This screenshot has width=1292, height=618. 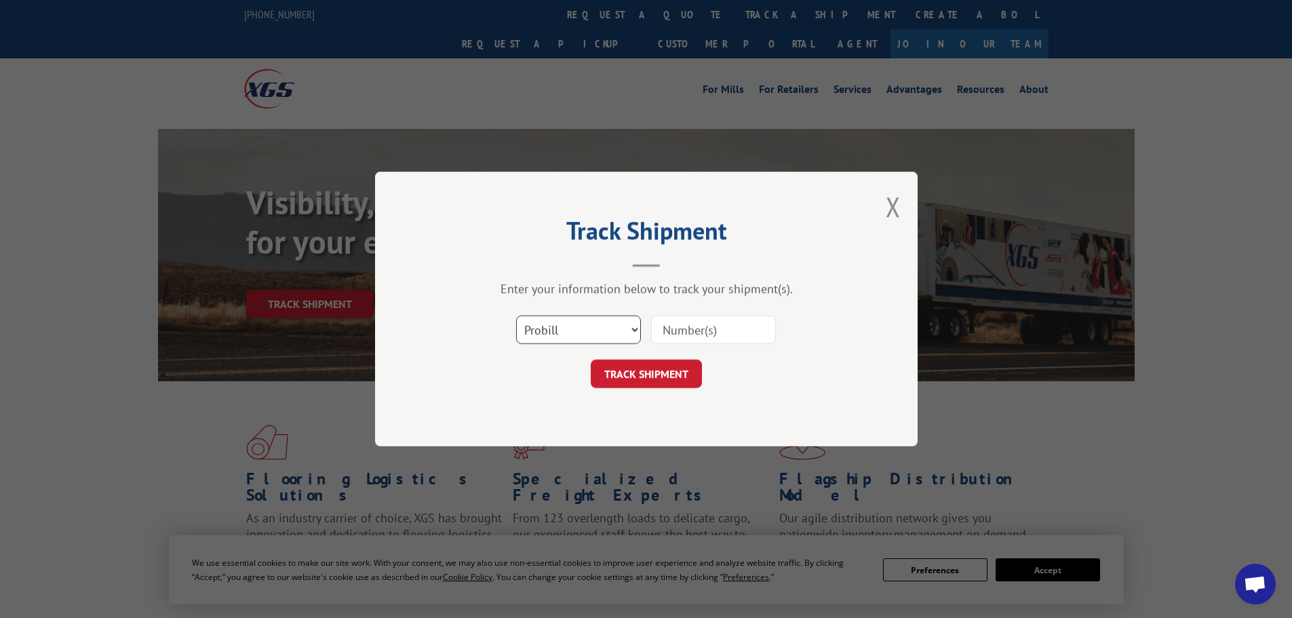 What do you see at coordinates (646, 374) in the screenshot?
I see `button: TRACK SHIPMENT` at bounding box center [646, 374].